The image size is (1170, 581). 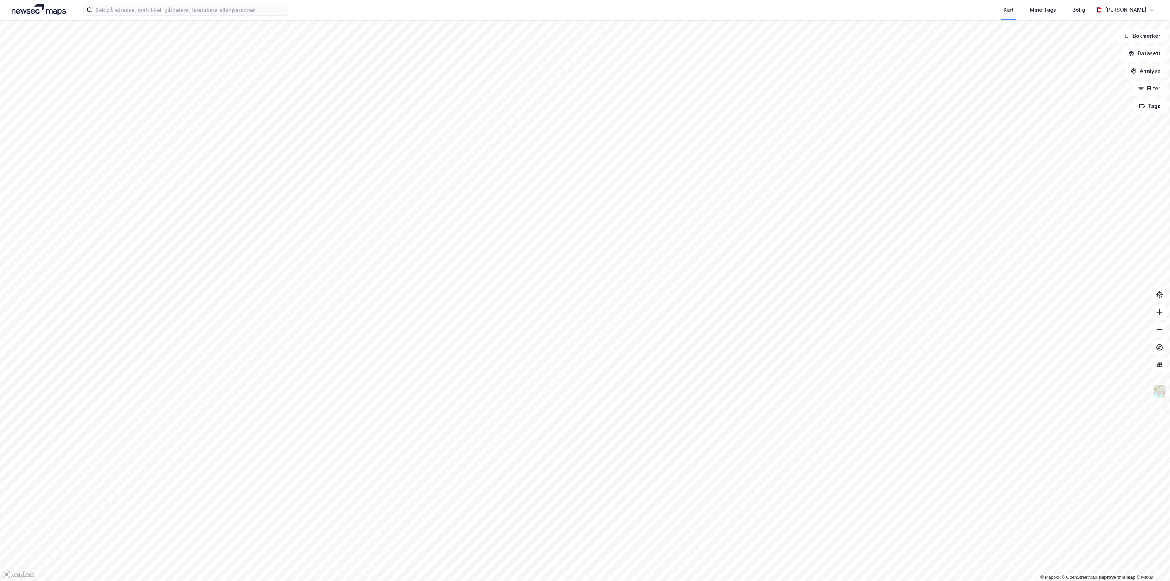 I want to click on button: Tags, so click(x=1150, y=106).